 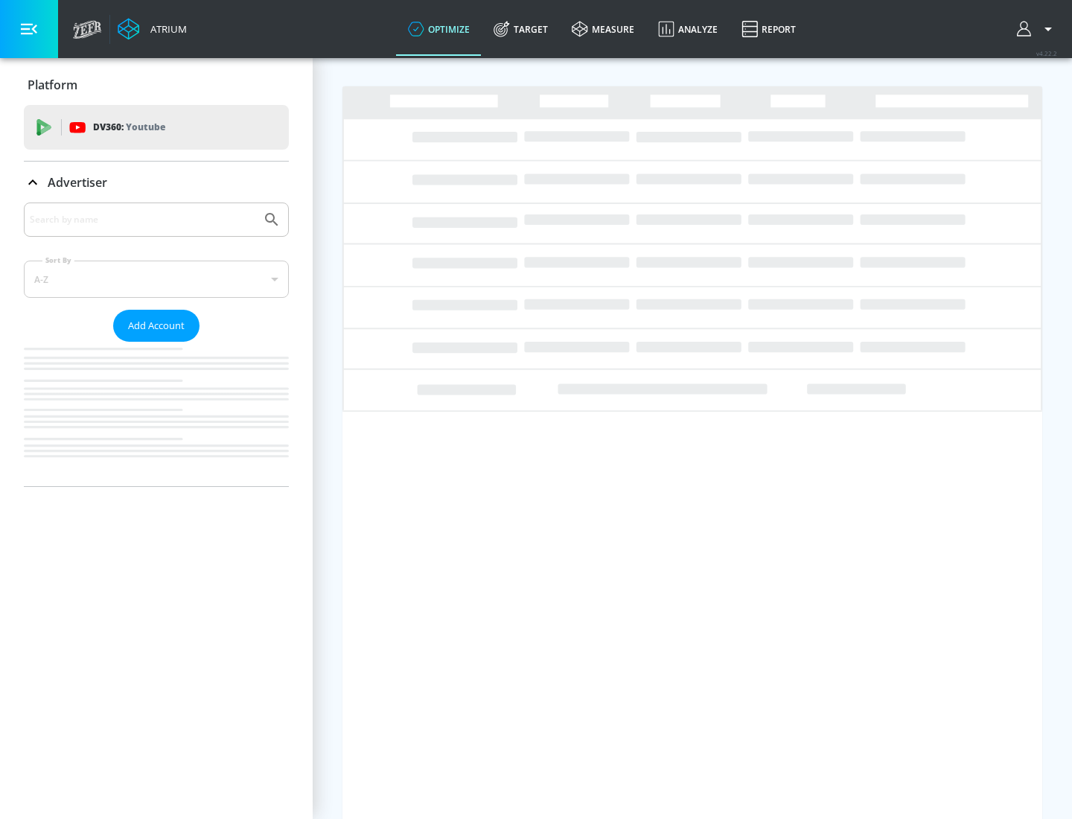 What do you see at coordinates (438, 29) in the screenshot?
I see `a: optimize` at bounding box center [438, 29].